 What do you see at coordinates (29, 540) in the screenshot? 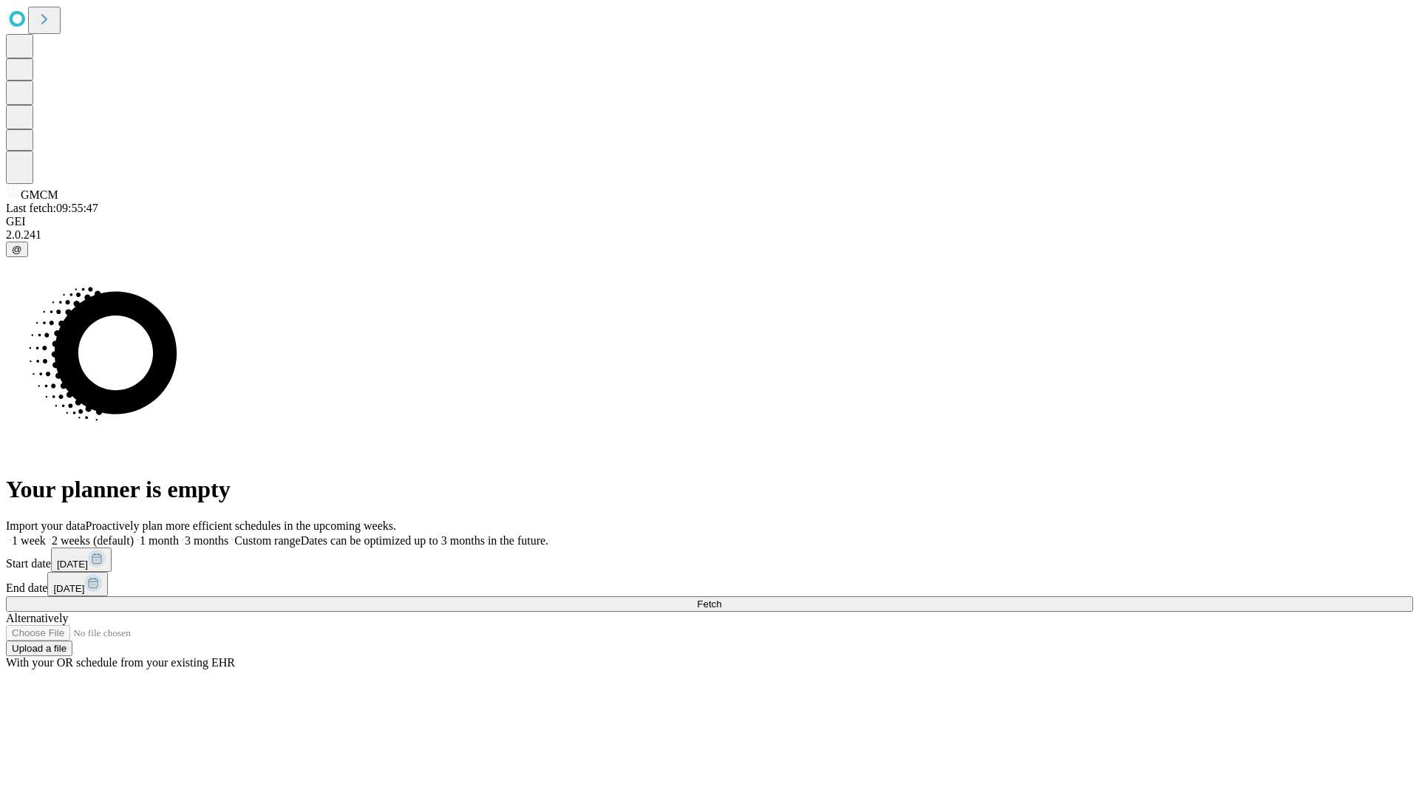
I see `span: 1 week` at bounding box center [29, 540].